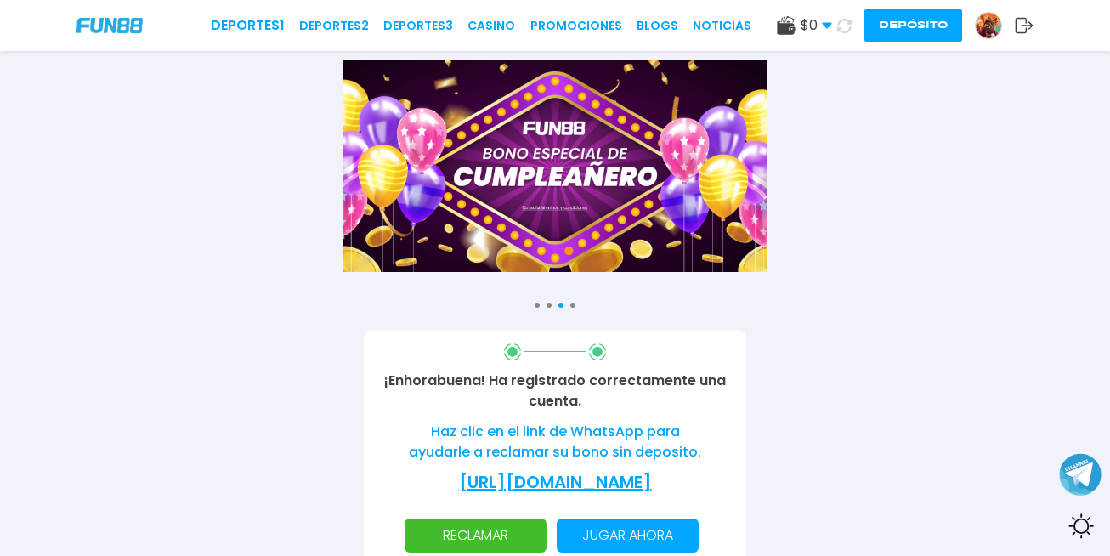  I want to click on button: RECLAMAR, so click(475, 535).